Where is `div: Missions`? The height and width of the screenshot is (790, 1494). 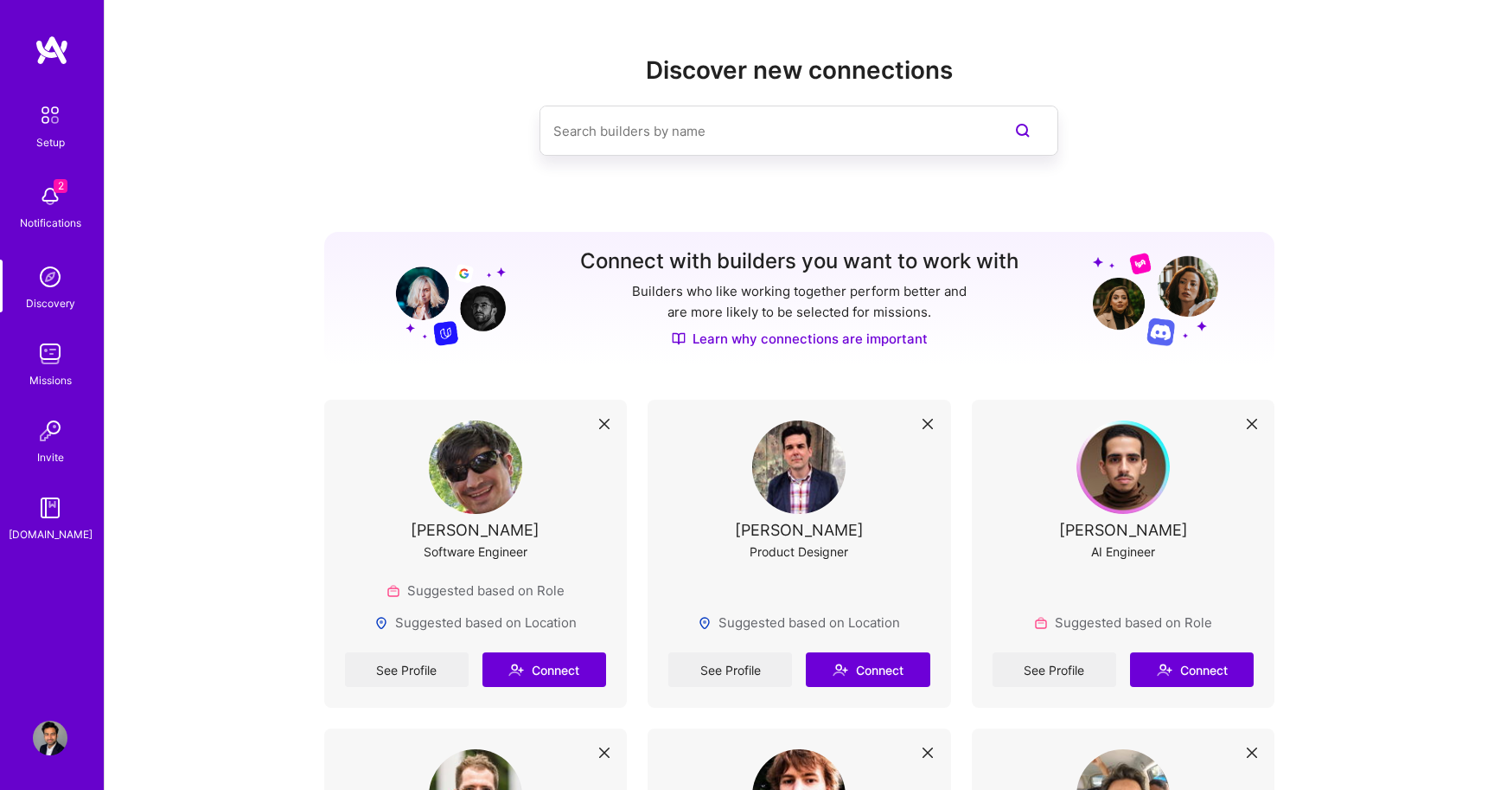 div: Missions is located at coordinates (50, 380).